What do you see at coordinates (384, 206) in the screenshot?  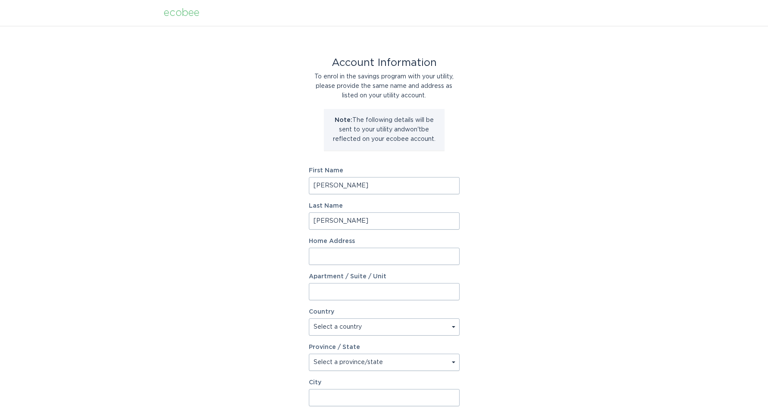 I see `label: Last Name` at bounding box center [384, 206].